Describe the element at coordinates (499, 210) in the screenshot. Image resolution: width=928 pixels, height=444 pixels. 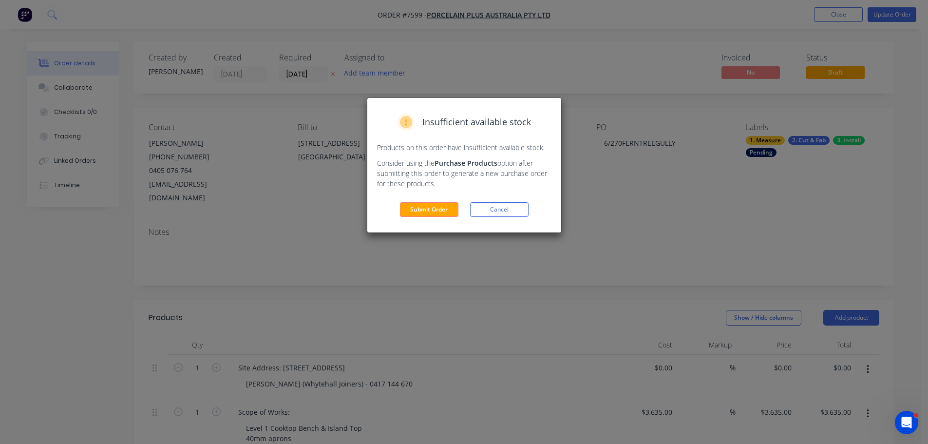
I see `button: Cancel` at that location.